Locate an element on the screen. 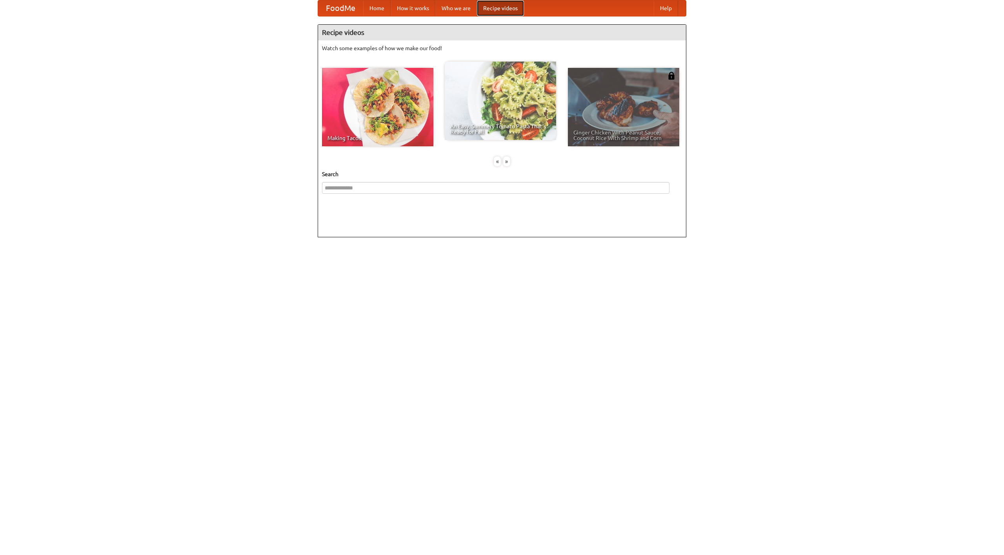 Image resolution: width=1004 pixels, height=555 pixels. img: 483408.png is located at coordinates (672, 76).